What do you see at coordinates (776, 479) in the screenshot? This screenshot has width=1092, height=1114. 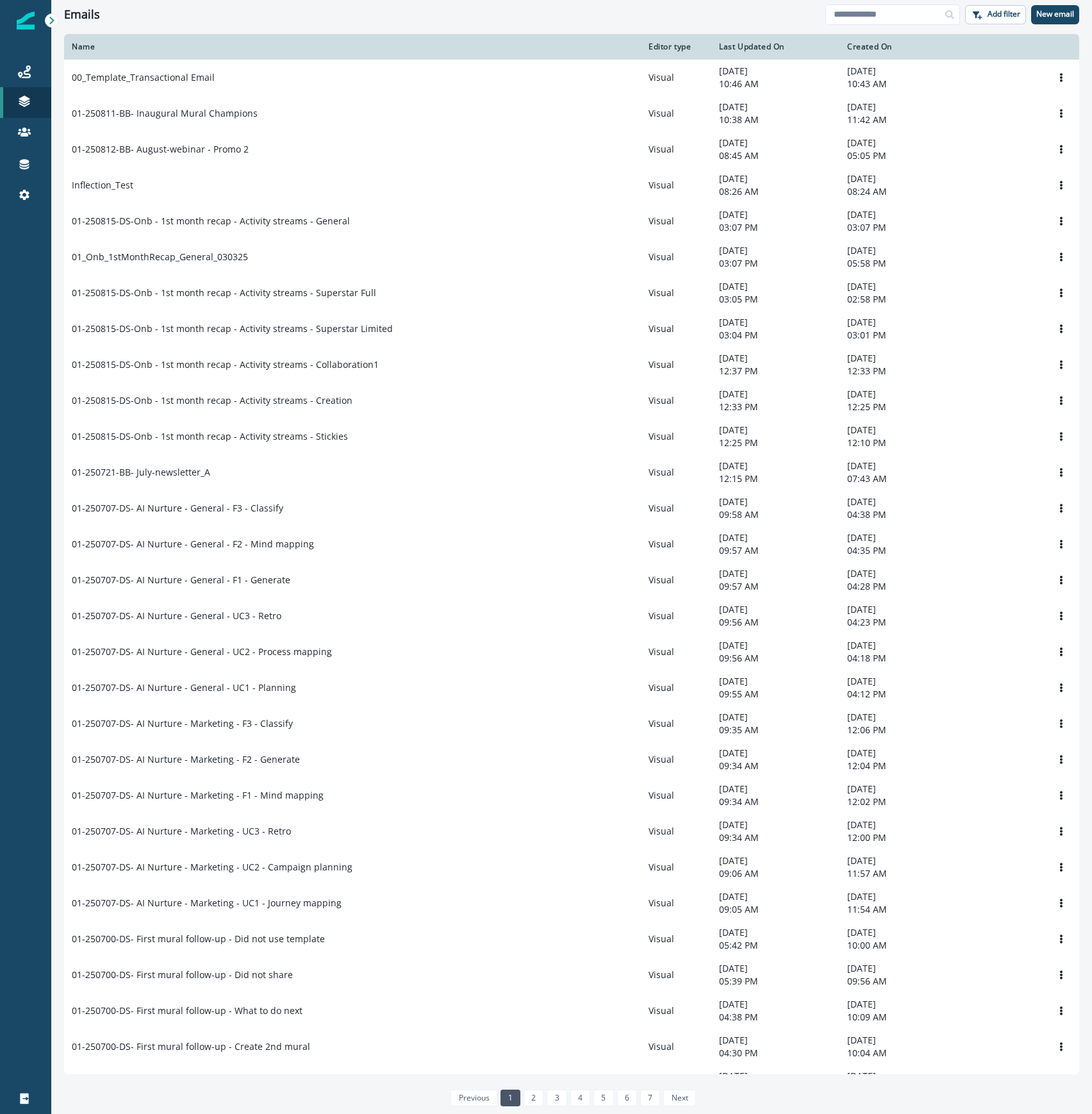 I see `p: 12:15 PM` at bounding box center [776, 479].